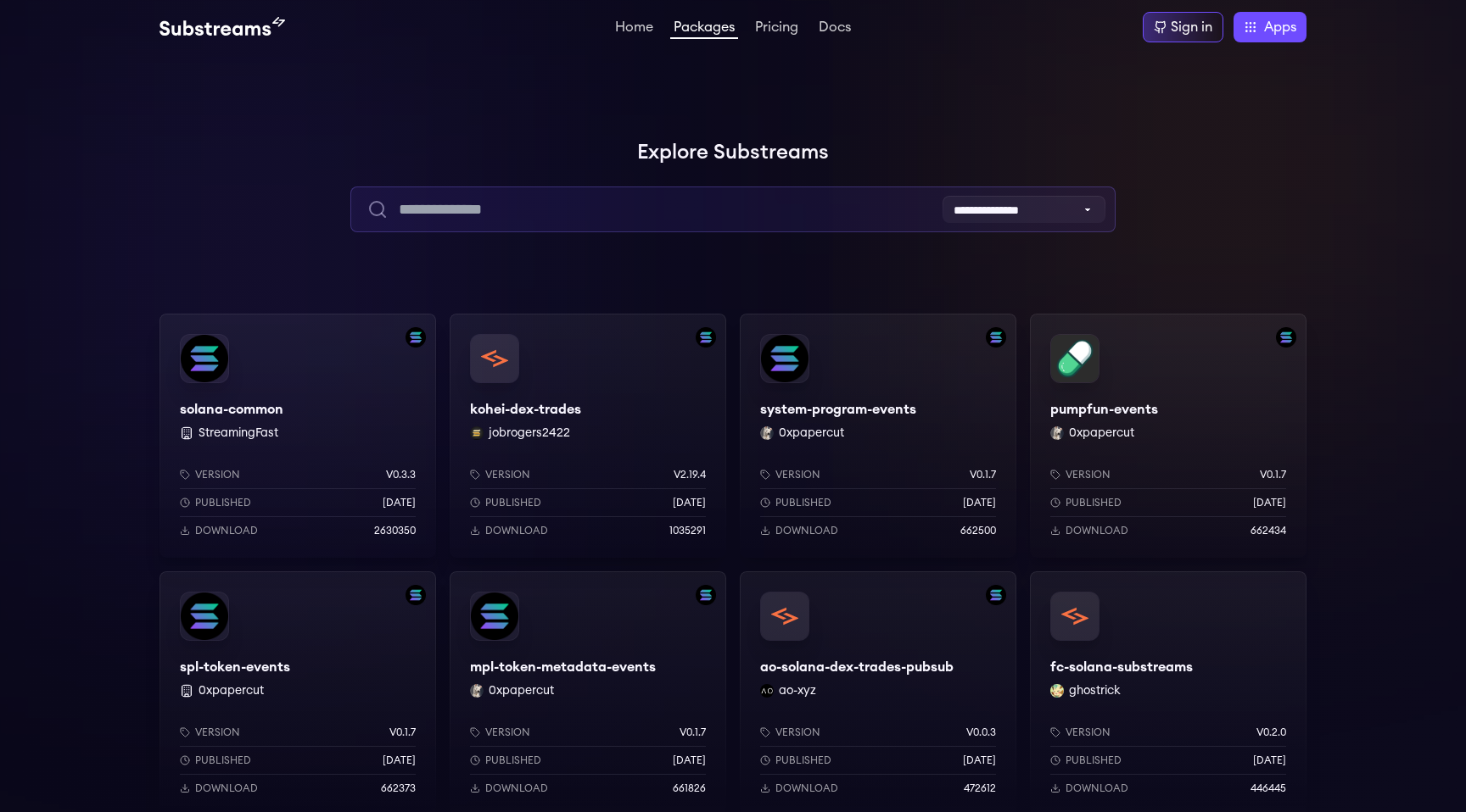 Image resolution: width=1466 pixels, height=812 pixels. I want to click on button: ao-xyz, so click(798, 691).